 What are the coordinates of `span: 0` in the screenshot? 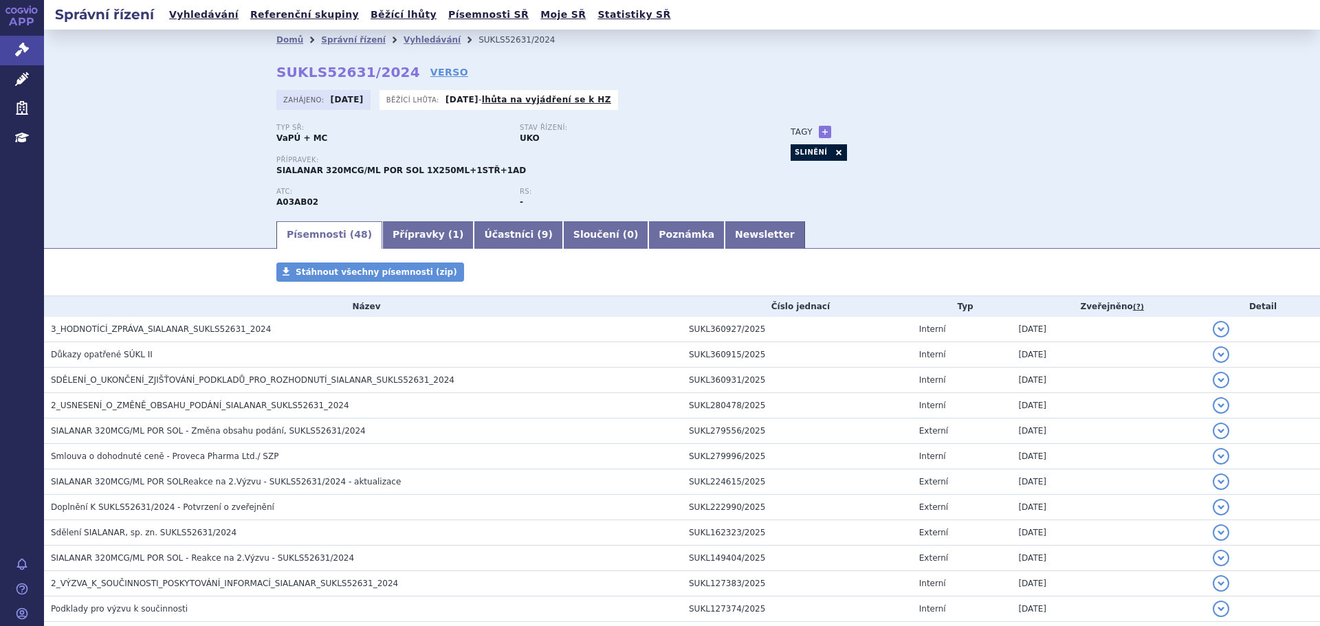 It's located at (630, 234).